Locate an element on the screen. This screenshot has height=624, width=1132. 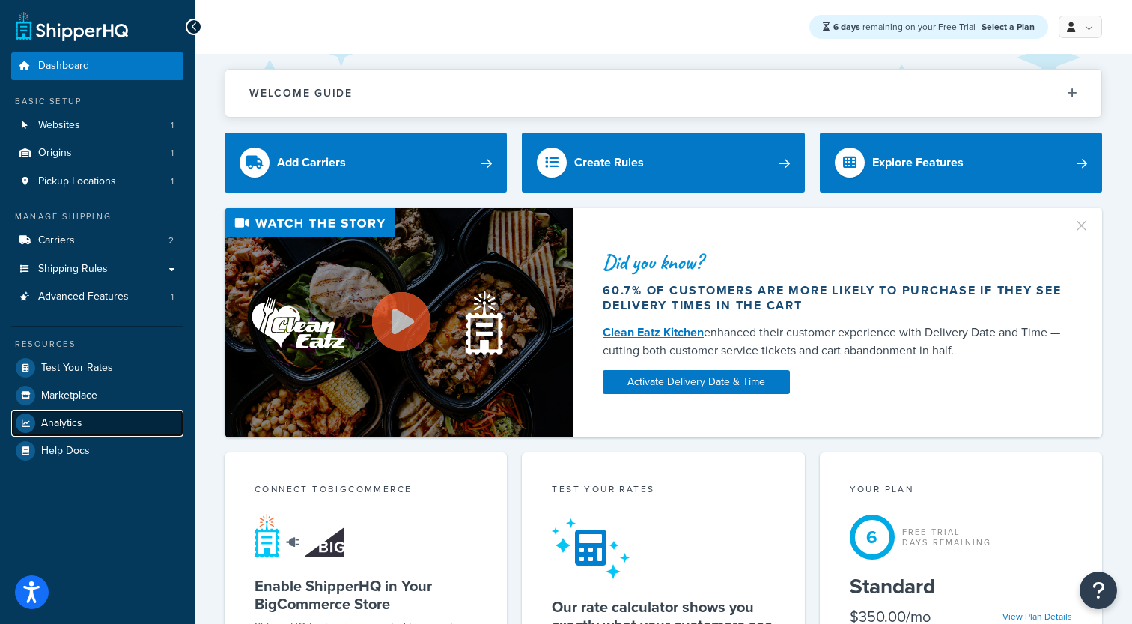
li: Pickup Locations is located at coordinates (97, 181).